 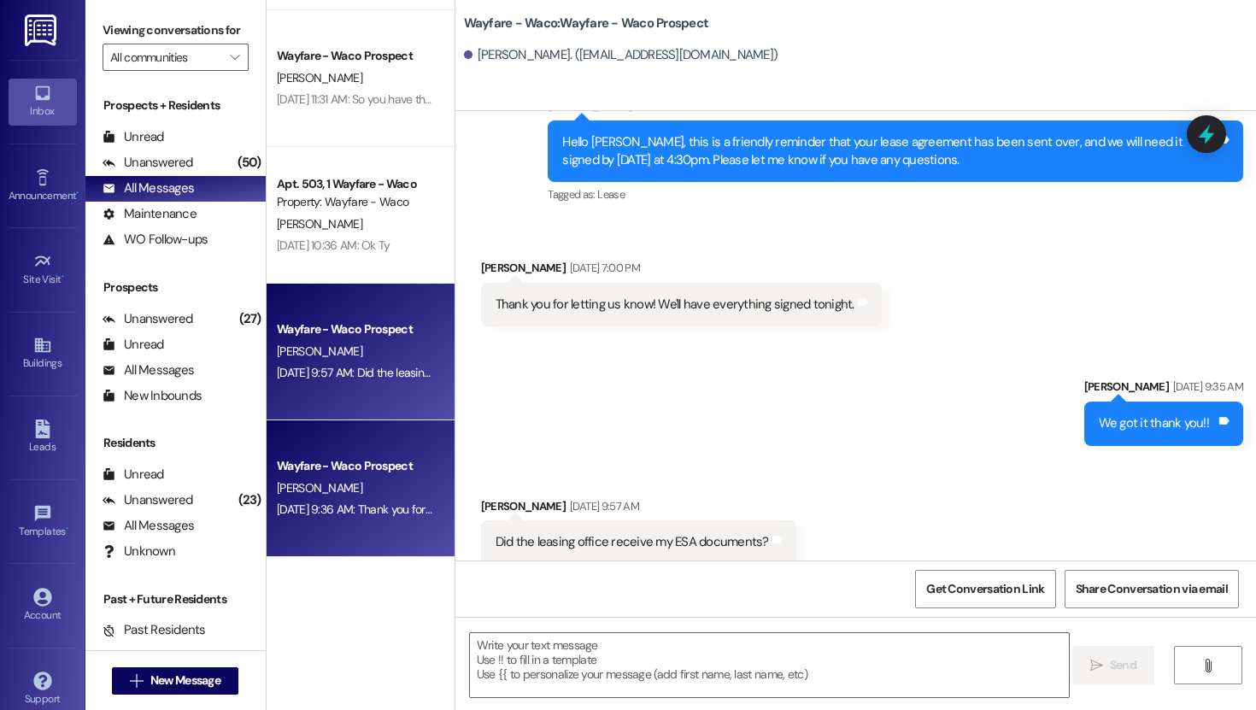 What do you see at coordinates (1113, 665) in the screenshot?
I see `button: Send` at bounding box center [1113, 665].